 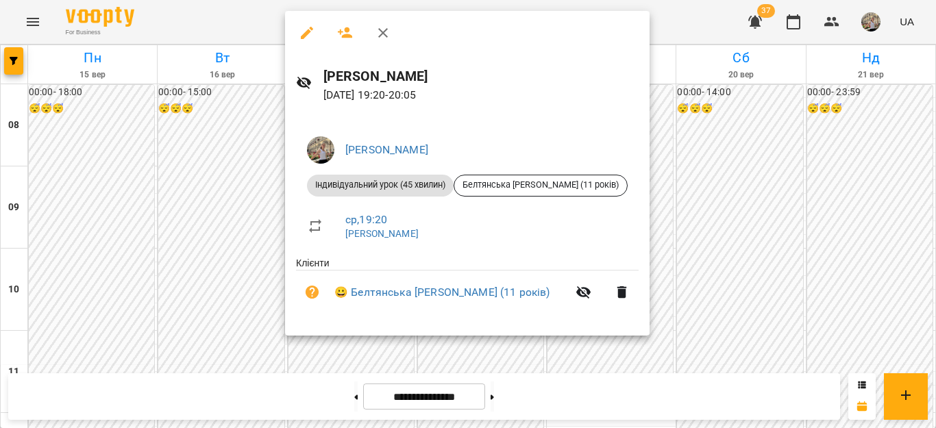 What do you see at coordinates (380, 185) in the screenshot?
I see `span: Індивідуальний урок (45 хвилин)` at bounding box center [380, 185].